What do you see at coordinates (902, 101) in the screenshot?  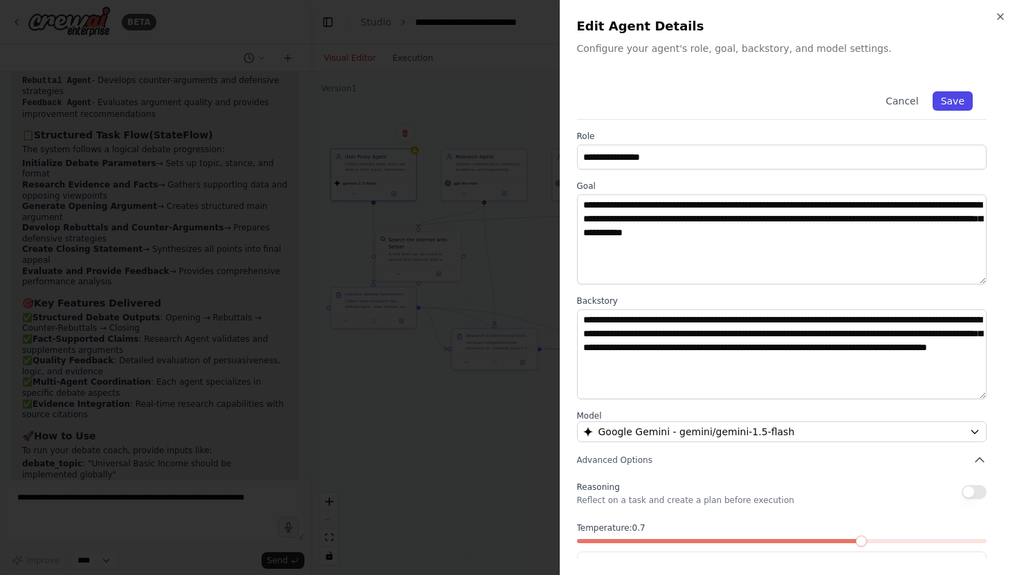 I see `button: Cancel` at bounding box center [902, 101].